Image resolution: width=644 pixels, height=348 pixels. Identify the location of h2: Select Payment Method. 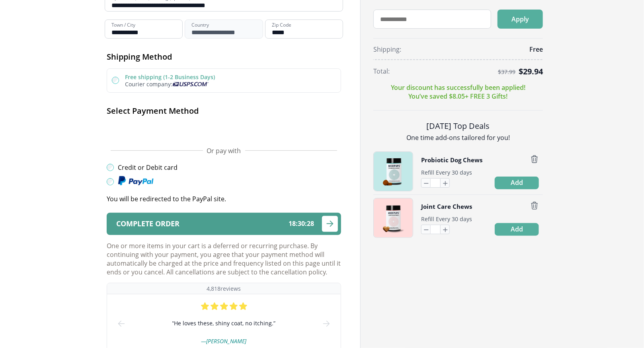
(224, 111).